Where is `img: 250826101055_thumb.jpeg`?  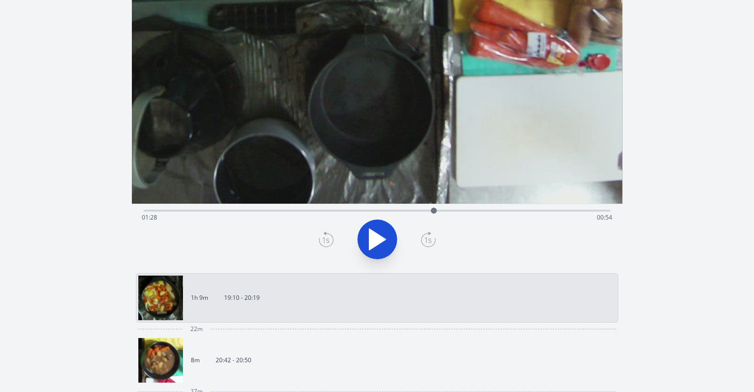 img: 250826101055_thumb.jpeg is located at coordinates (161, 298).